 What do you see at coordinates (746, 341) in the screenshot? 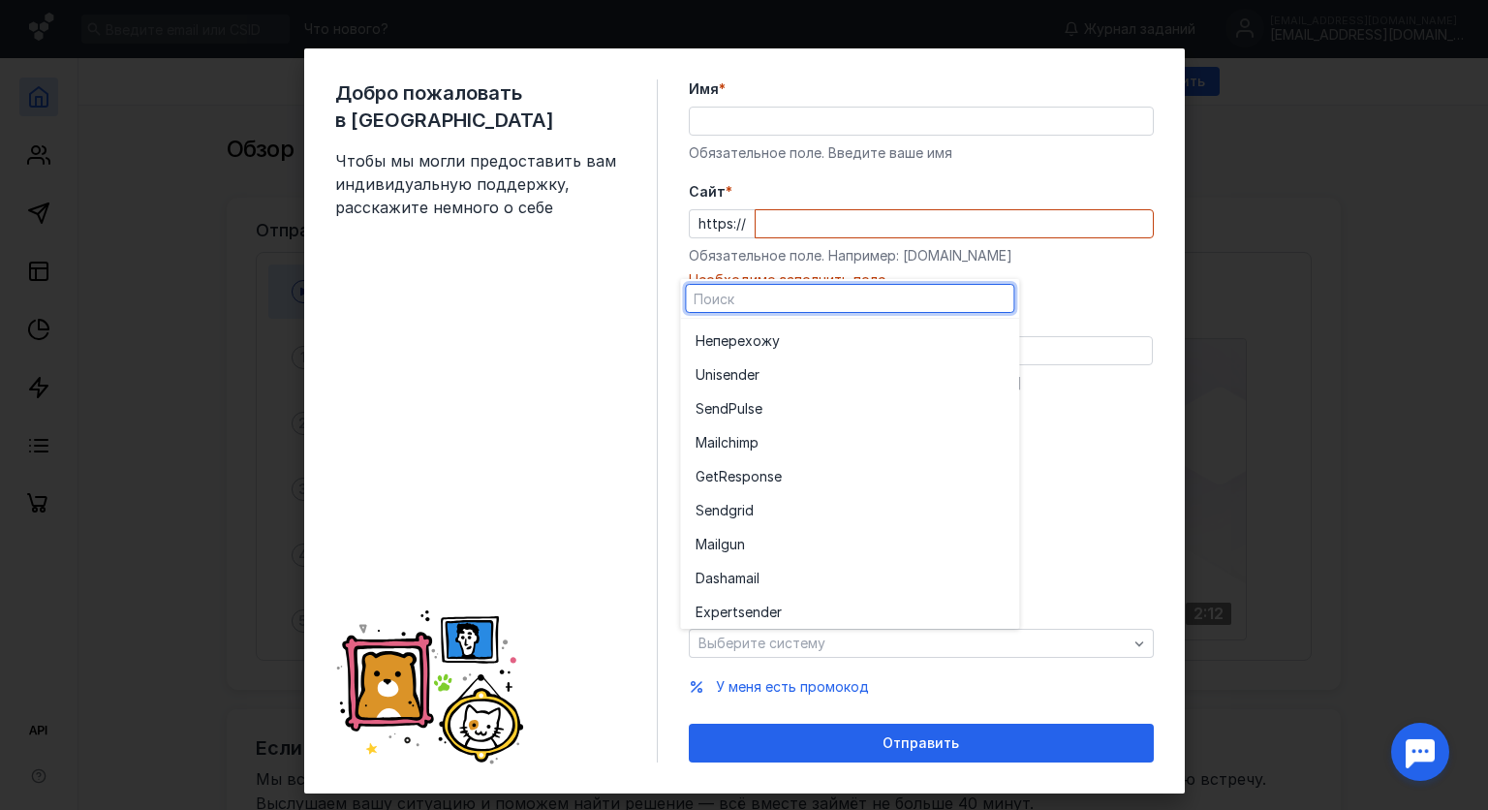
I see `span: перехожу` at bounding box center [746, 341].